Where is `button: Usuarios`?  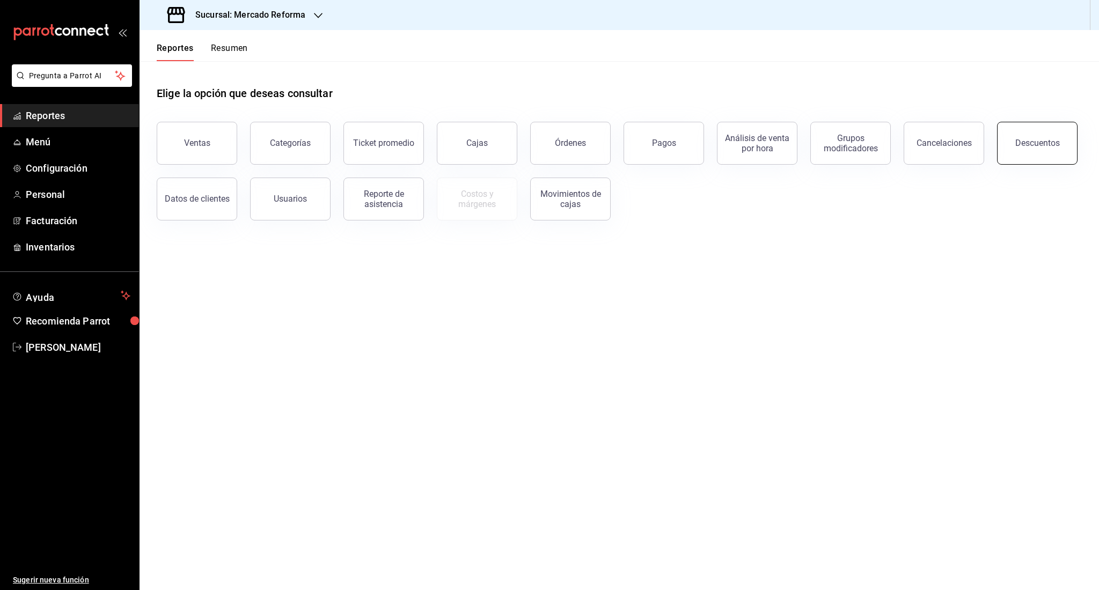 button: Usuarios is located at coordinates (290, 199).